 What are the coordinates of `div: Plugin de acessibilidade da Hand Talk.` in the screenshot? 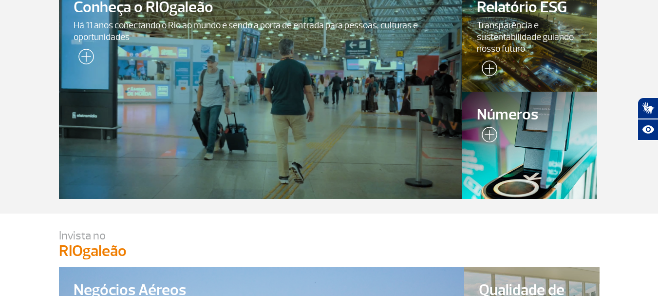 It's located at (647, 119).